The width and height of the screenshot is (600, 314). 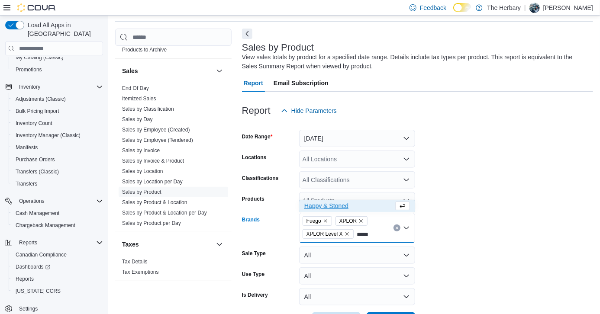 What do you see at coordinates (130, 71) in the screenshot?
I see `h3: Sales` at bounding box center [130, 71].